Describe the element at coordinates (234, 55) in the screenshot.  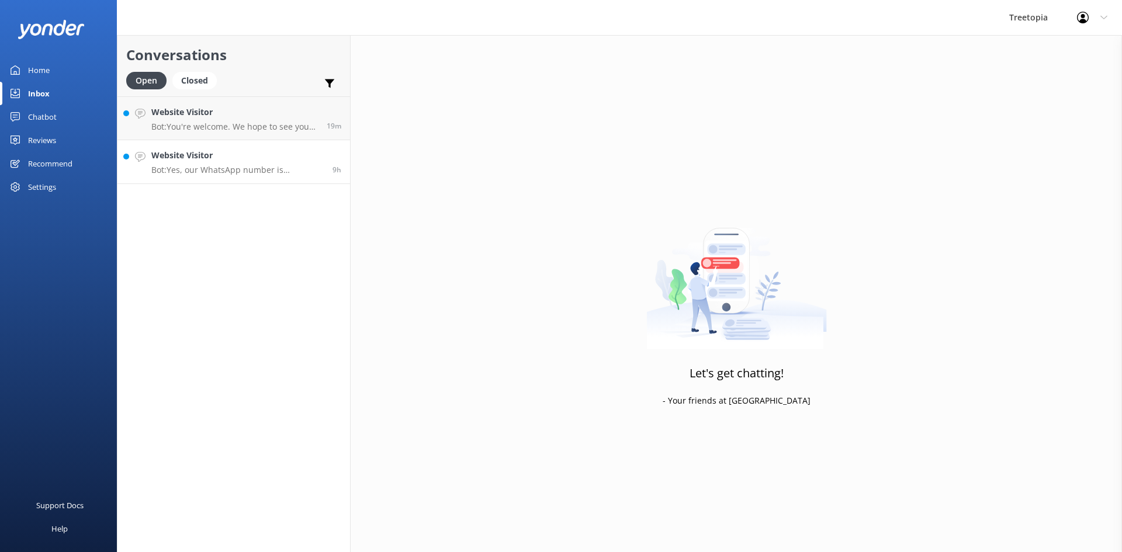
I see `h2: Conversations` at that location.